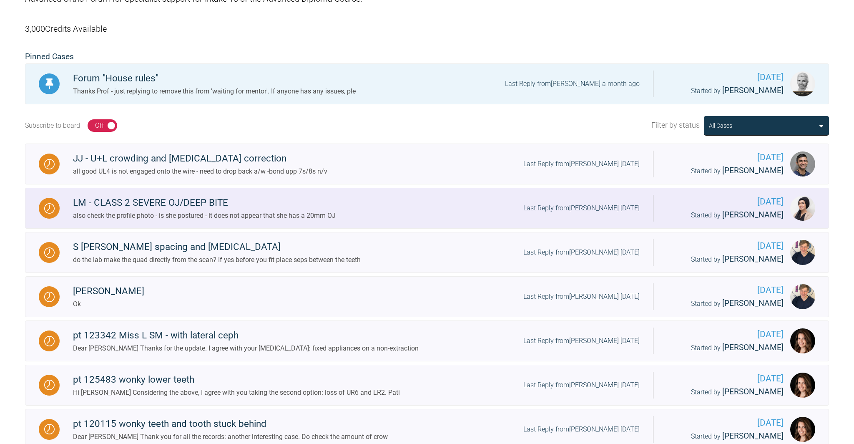  What do you see at coordinates (246, 335) in the screenshot?
I see `div: pt 123342 Miss L SM - with lateral ceph` at bounding box center [246, 335].